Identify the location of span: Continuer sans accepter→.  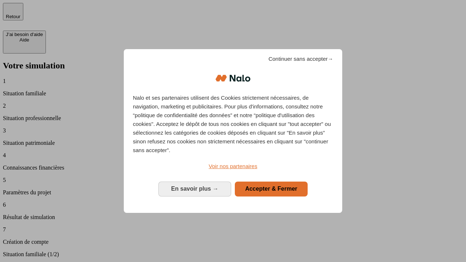
(300, 59).